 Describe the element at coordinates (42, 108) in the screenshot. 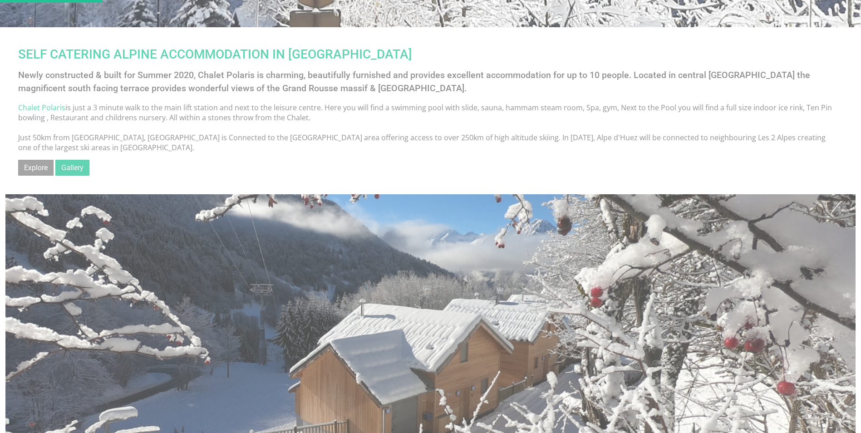

I see `a: Chalet Polaris` at that location.